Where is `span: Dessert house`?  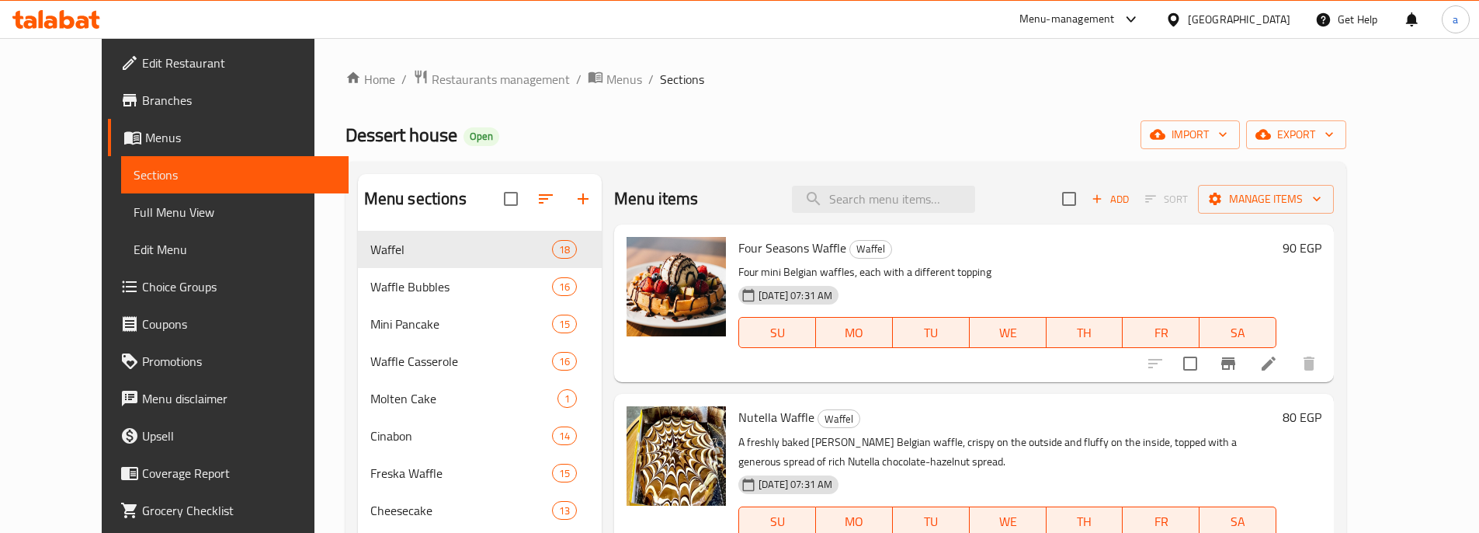 span: Dessert house is located at coordinates (401, 134).